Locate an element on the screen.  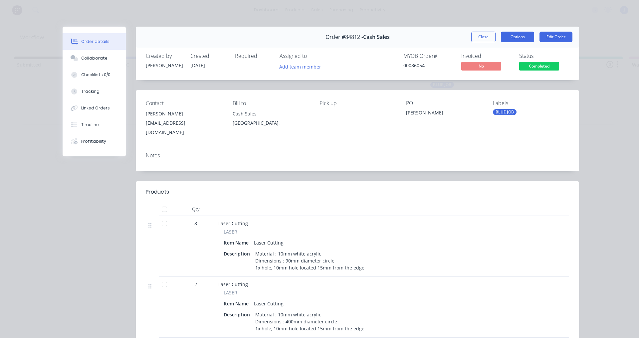
div: Status is located at coordinates (544, 56).